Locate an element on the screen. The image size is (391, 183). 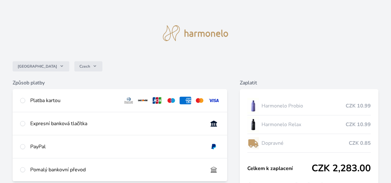
img: delivery-lo.png is located at coordinates (253, 143).